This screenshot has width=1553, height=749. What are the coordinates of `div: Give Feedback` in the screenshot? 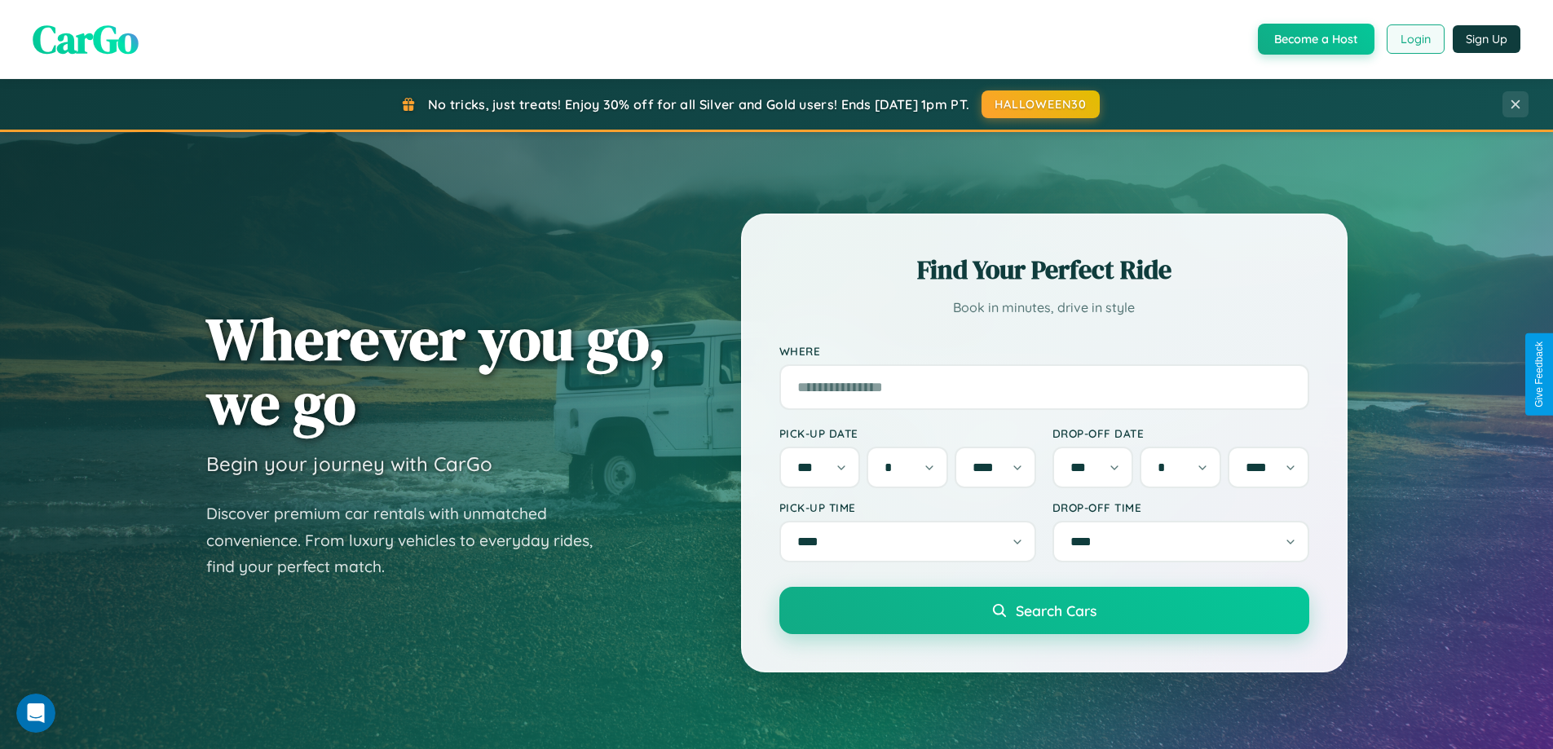 It's located at (1539, 374).